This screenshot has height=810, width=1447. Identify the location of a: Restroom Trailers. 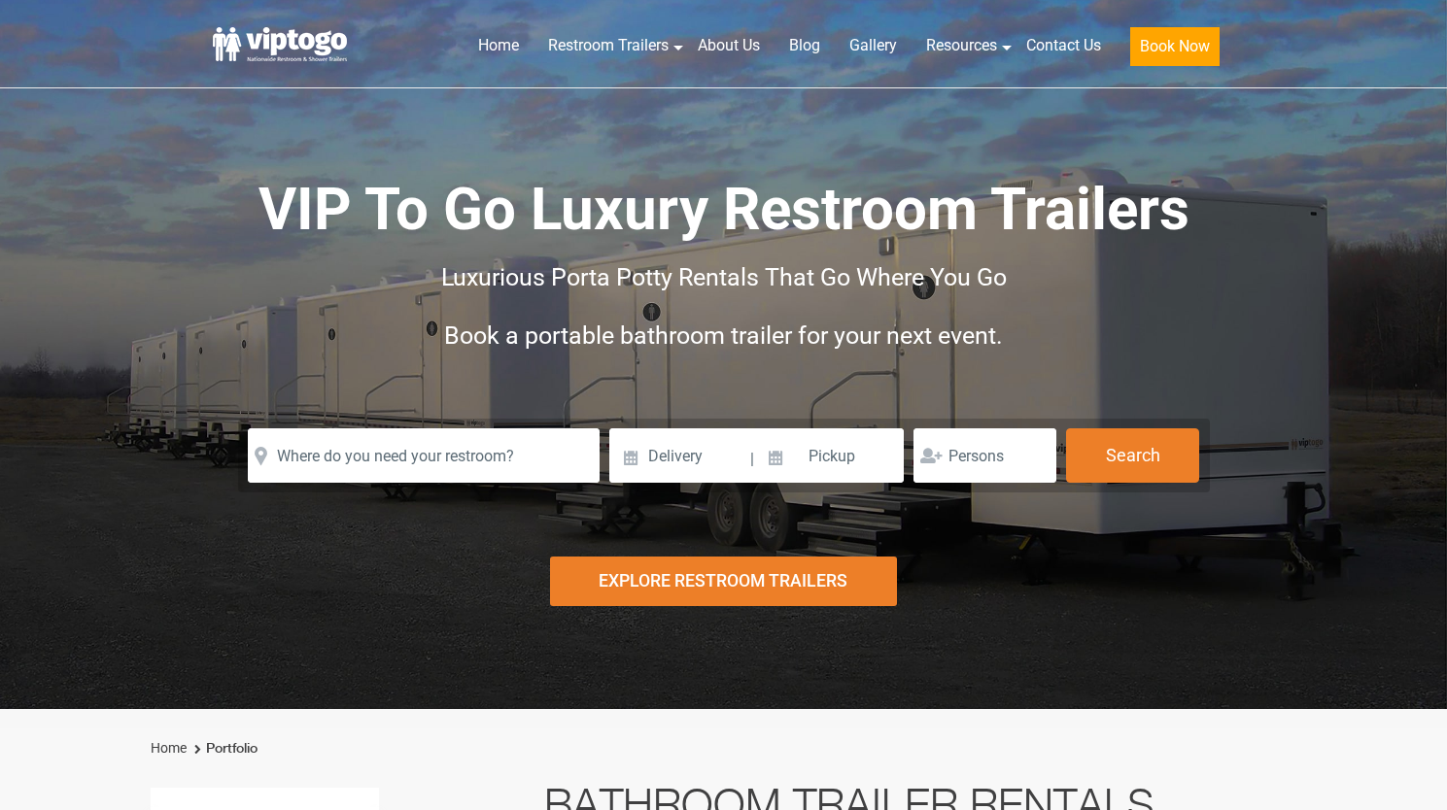
(608, 46).